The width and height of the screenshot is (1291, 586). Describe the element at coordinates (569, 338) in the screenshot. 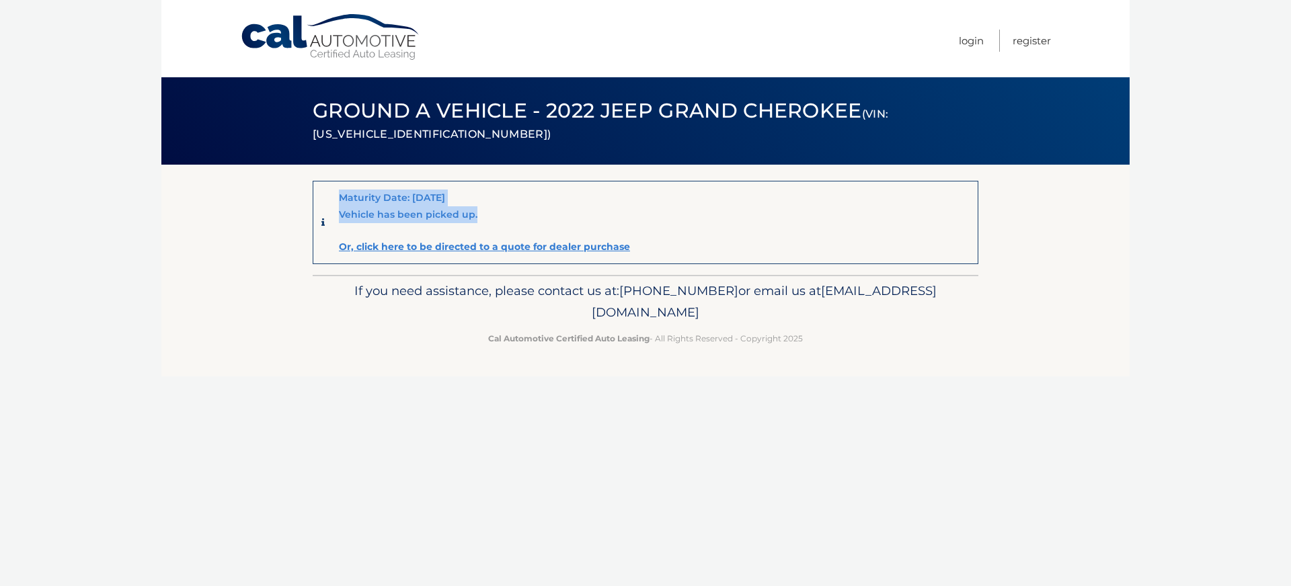

I see `strong: Cal Automotive Certified Auto Leasing` at that location.